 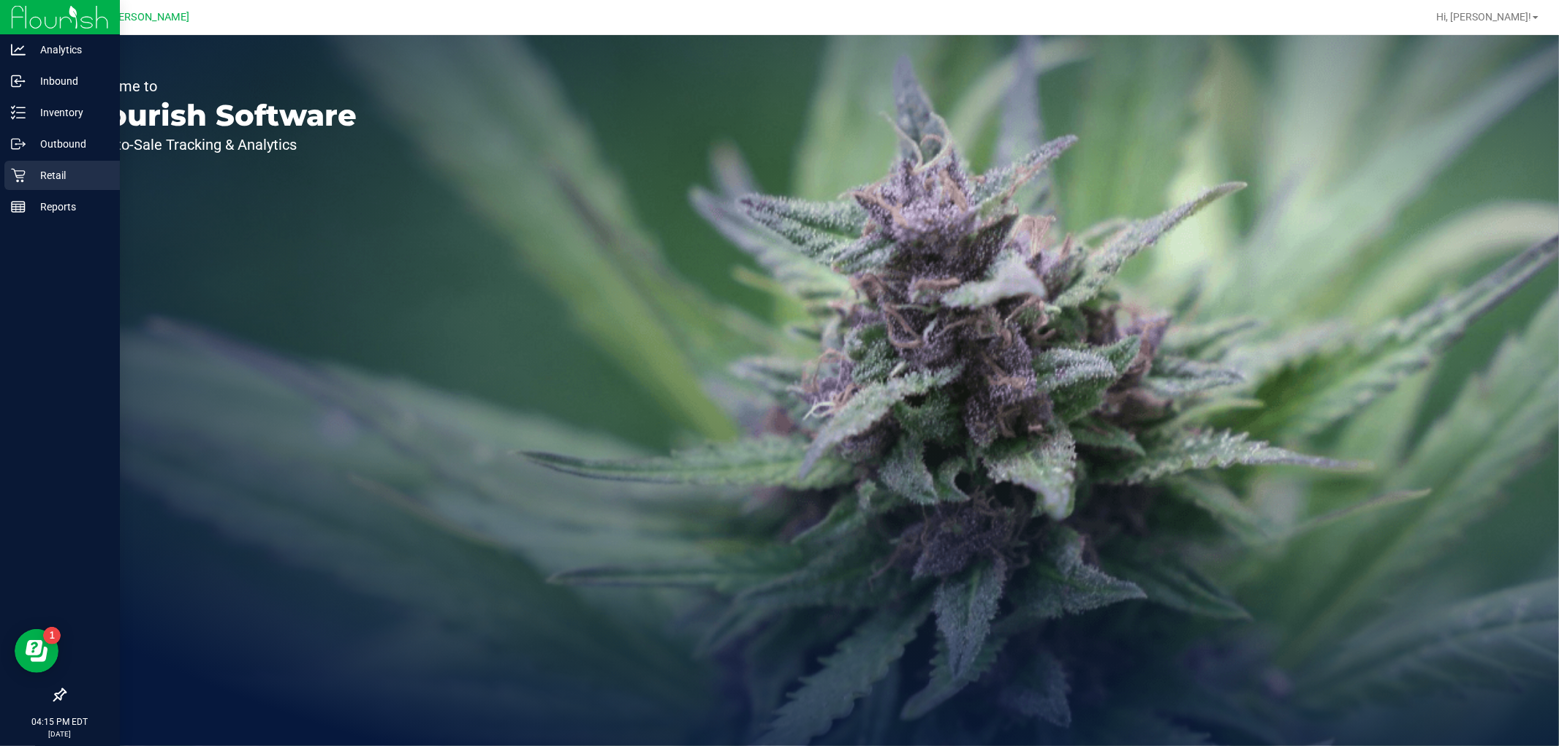 I want to click on inline-svg: Outbound, so click(x=18, y=144).